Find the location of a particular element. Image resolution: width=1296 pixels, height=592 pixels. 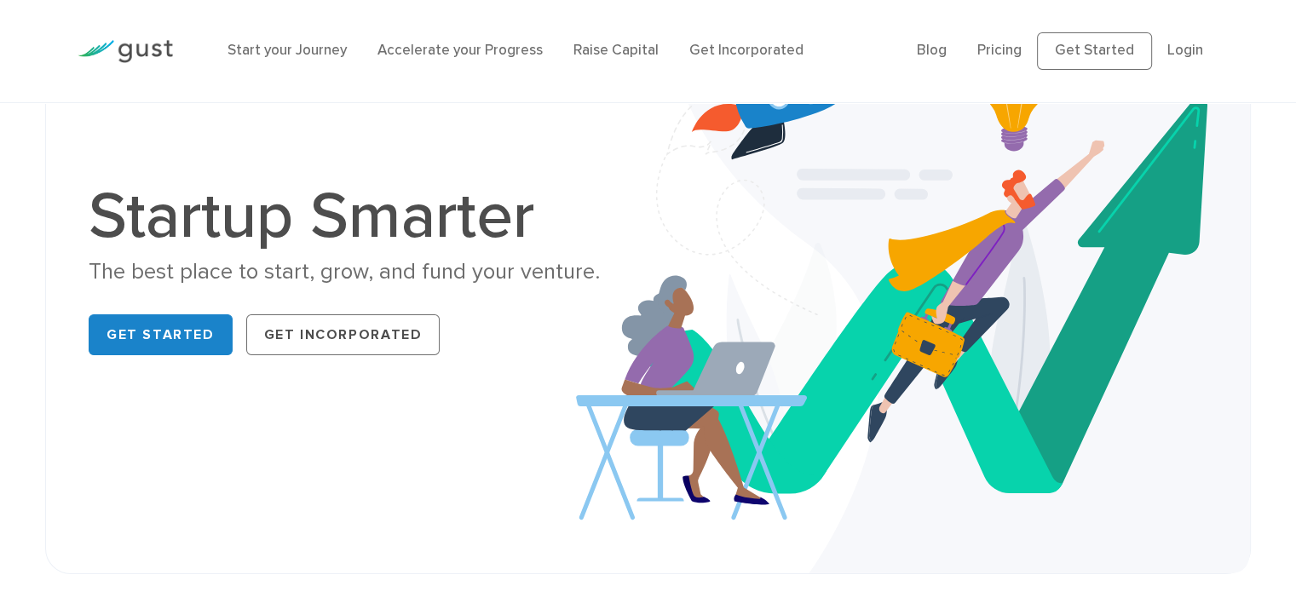

a: Accelerate your Progress is located at coordinates (460, 50).